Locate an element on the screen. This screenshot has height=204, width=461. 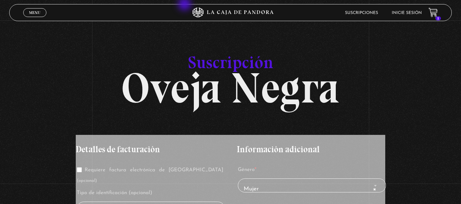
span: Suscripción is located at coordinates (230, 62).